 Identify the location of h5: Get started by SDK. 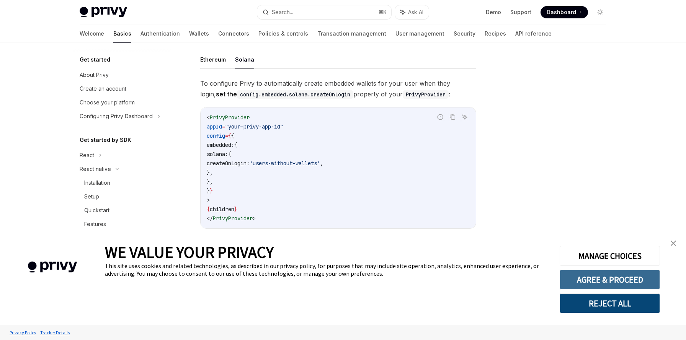
(105, 140).